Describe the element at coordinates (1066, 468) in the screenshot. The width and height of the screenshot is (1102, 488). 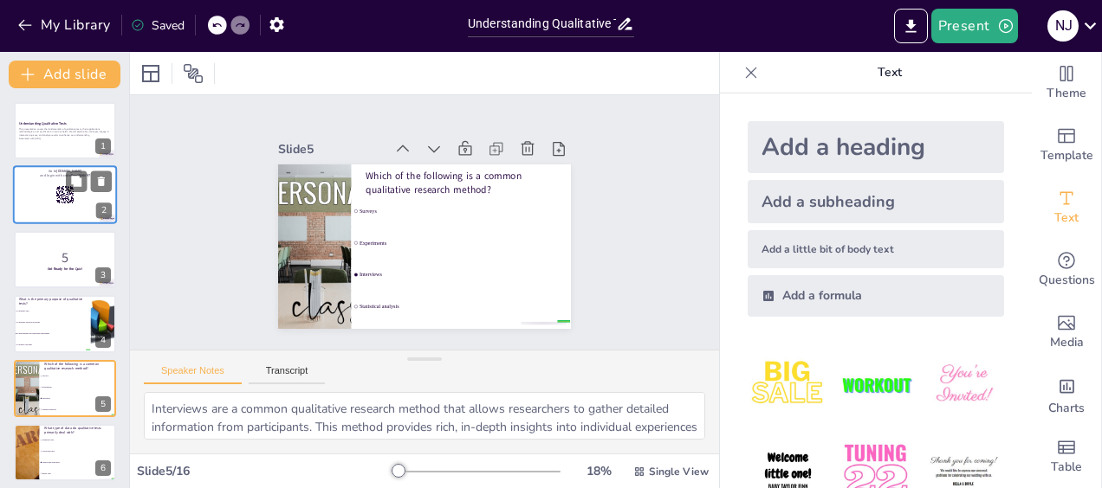
I see `span: Table` at that location.